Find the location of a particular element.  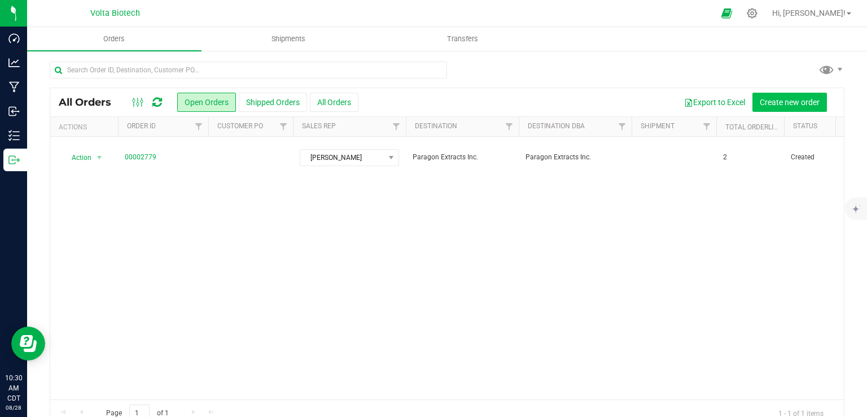

a: Status is located at coordinates (805, 126).